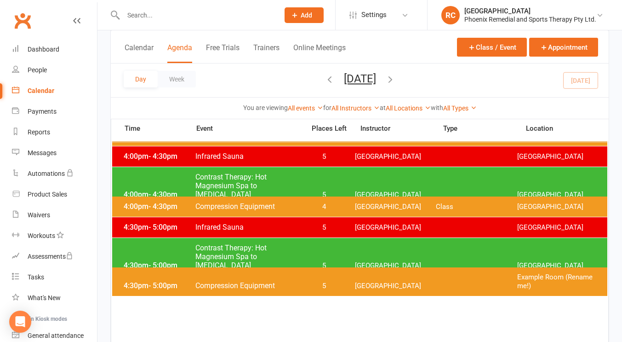 The height and width of the screenshot is (342, 622). What do you see at coordinates (305, 108) in the screenshot?
I see `a: All events` at bounding box center [305, 108].